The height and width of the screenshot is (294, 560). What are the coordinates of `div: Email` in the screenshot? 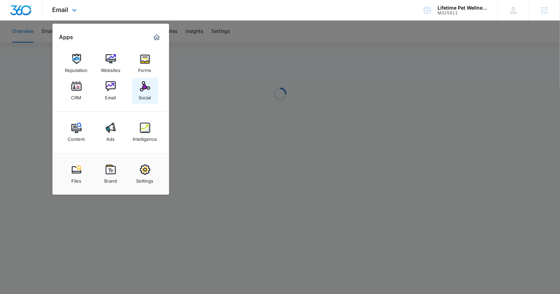 It's located at (111, 96).